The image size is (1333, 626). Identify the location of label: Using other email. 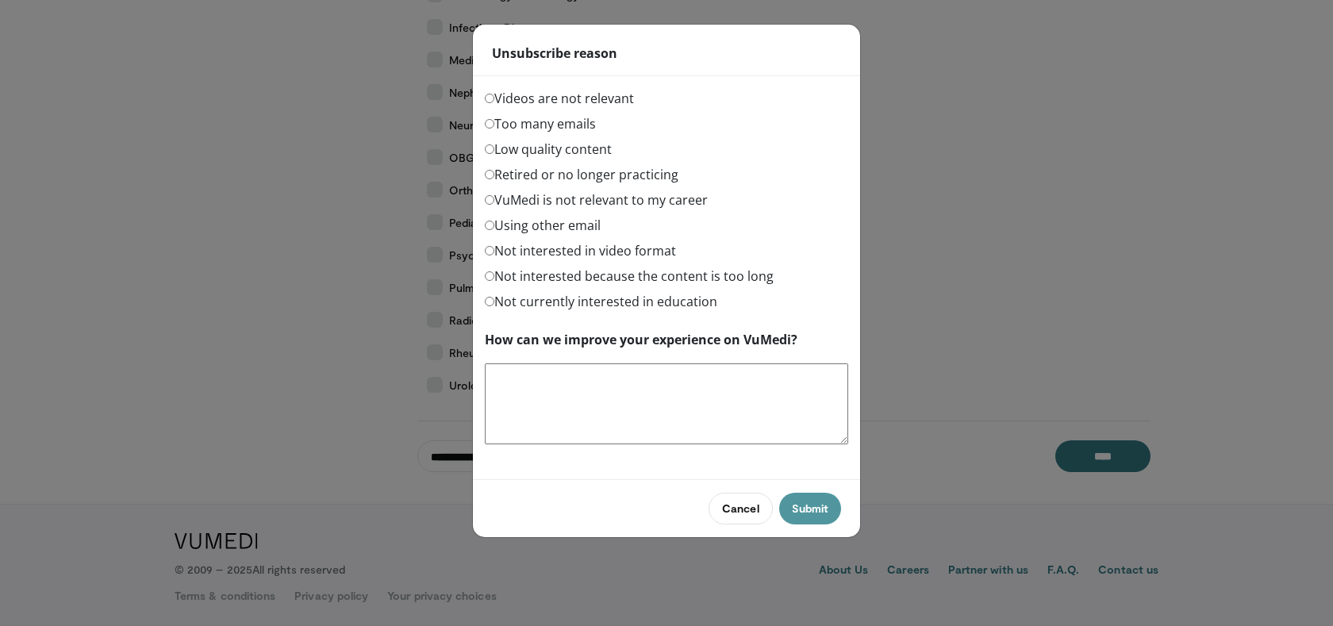
(543, 225).